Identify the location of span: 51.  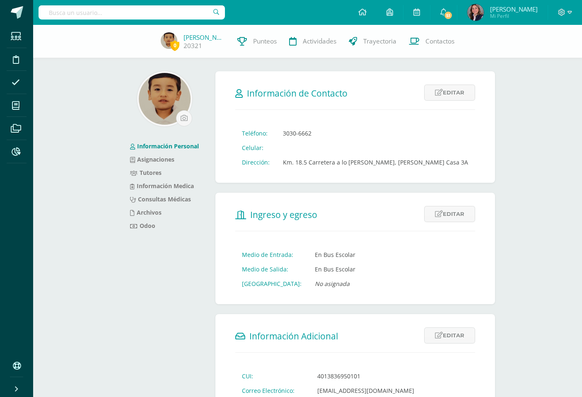
(448, 15).